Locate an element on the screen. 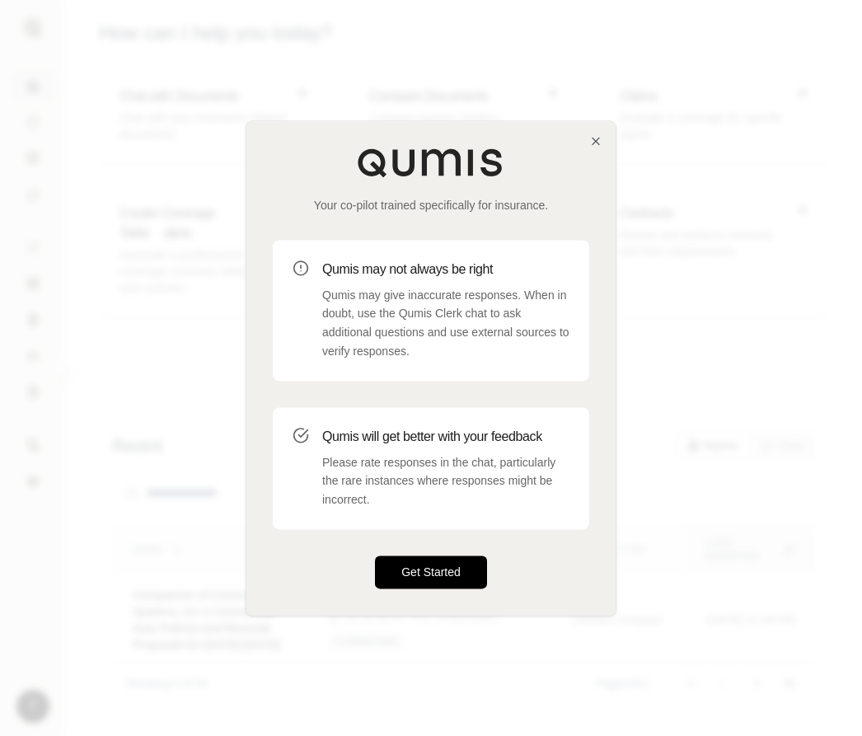  p: Your co-pilot trained specifically for insurance. is located at coordinates (431, 205).